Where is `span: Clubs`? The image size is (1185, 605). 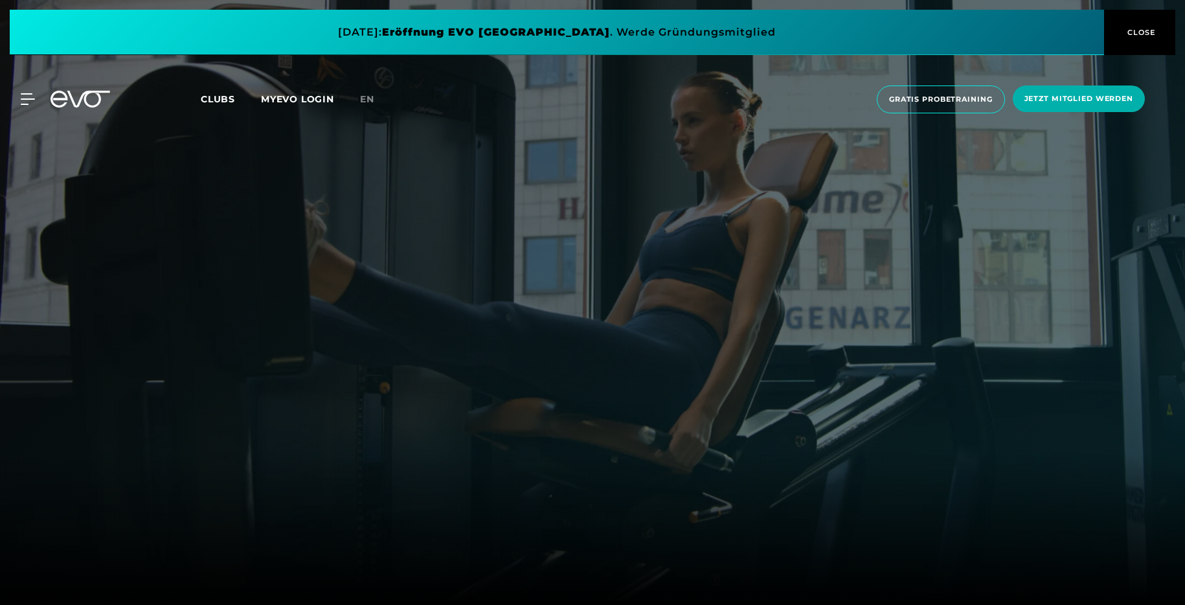 span: Clubs is located at coordinates (218, 99).